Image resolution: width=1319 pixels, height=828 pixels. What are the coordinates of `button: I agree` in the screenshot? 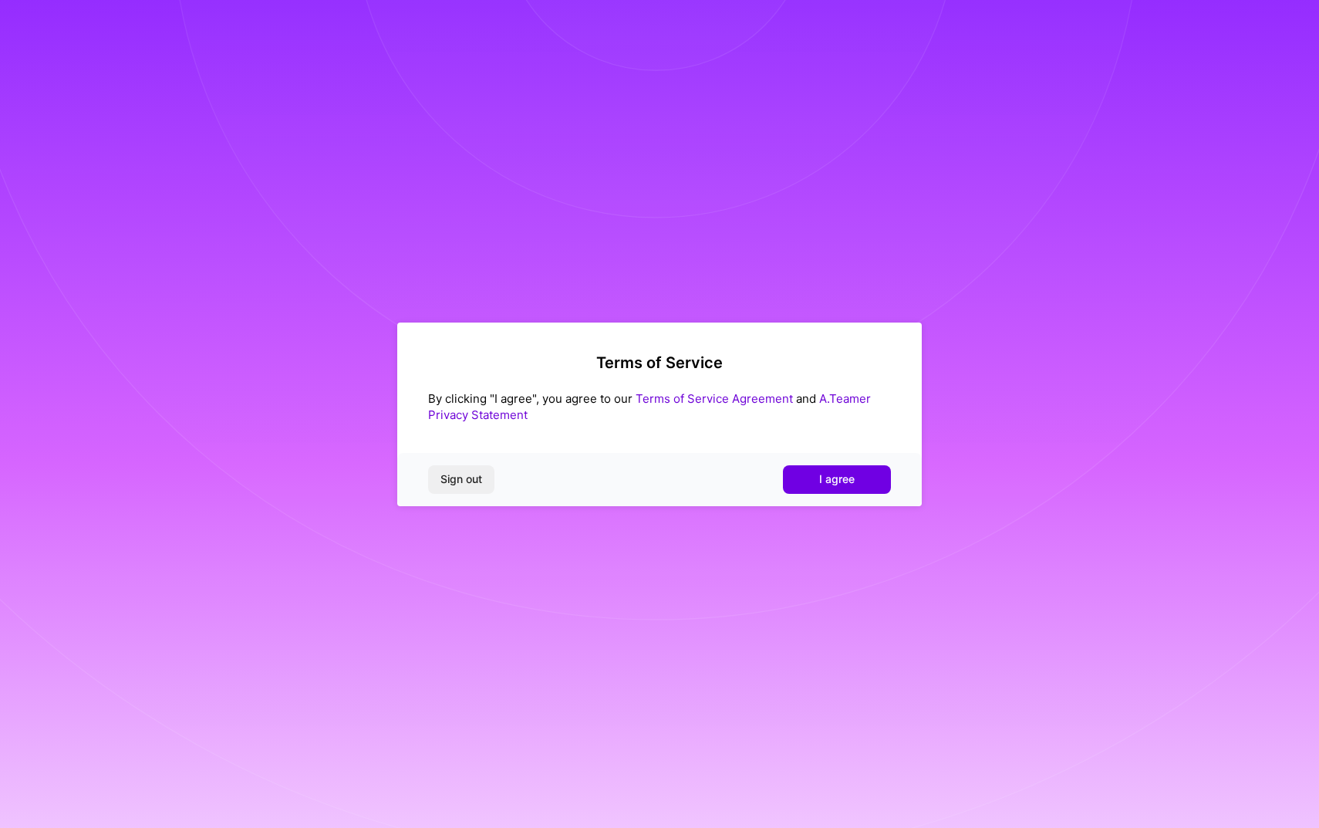 It's located at (837, 479).